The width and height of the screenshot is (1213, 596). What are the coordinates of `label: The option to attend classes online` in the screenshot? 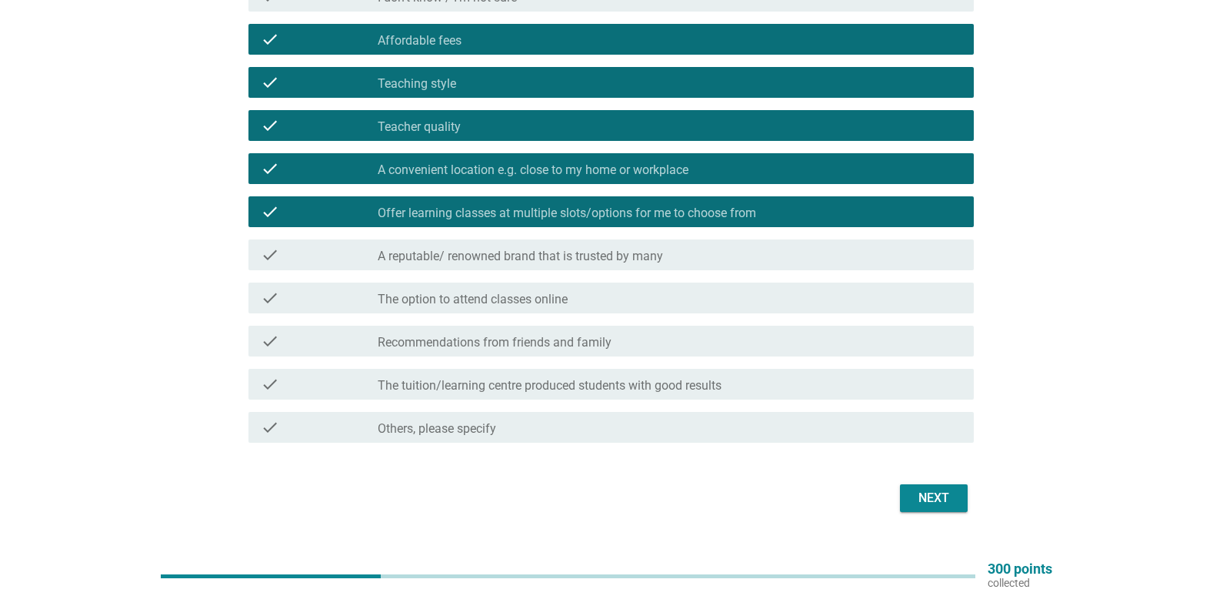 It's located at (472, 299).